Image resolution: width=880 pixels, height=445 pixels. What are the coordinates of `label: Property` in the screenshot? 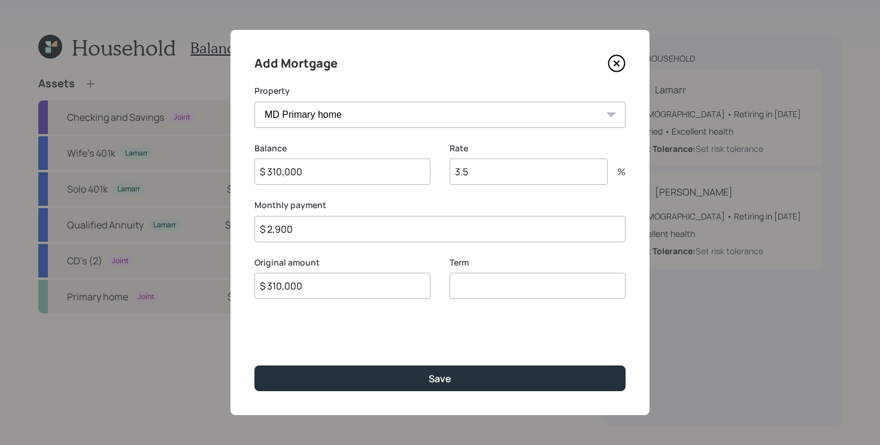 It's located at (440, 91).